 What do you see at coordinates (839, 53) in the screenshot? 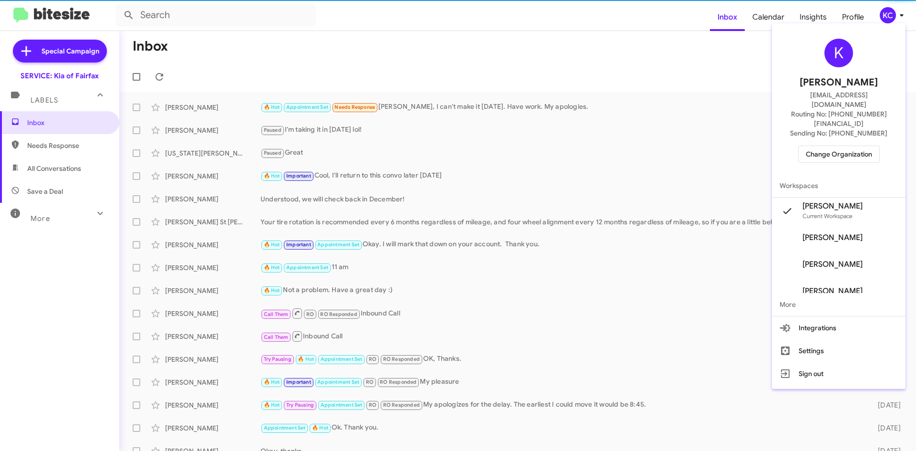
I see `div: K` at bounding box center [839, 53].